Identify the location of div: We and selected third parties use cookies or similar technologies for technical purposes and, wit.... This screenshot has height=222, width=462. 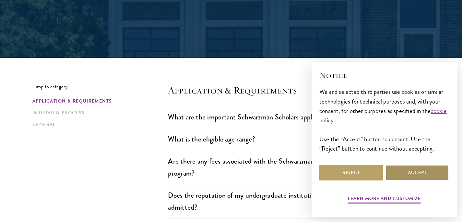
(384, 120).